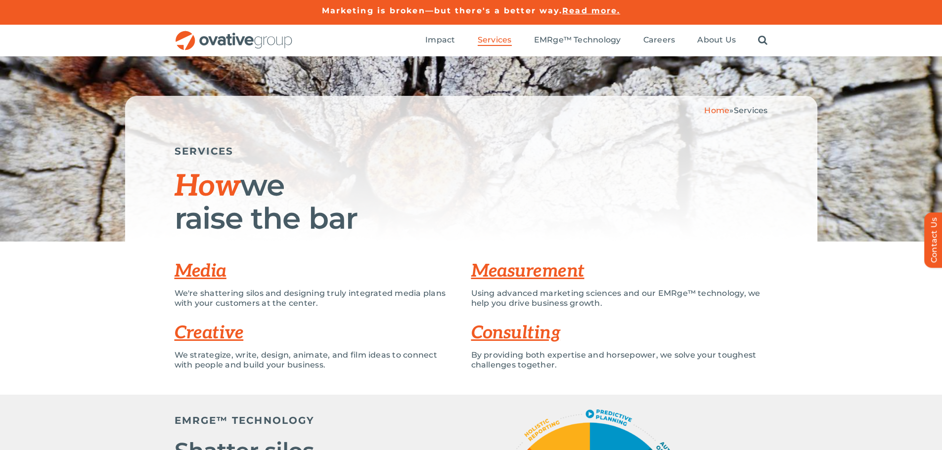 This screenshot has height=450, width=942. What do you see at coordinates (234, 34) in the screenshot?
I see `a: OG_Full_horizontal_RGB` at bounding box center [234, 34].